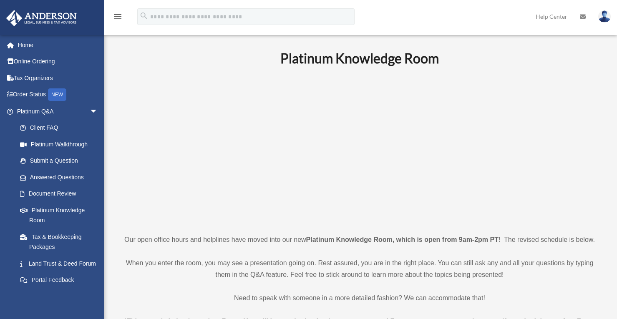 The width and height of the screenshot is (617, 319). I want to click on a: Land Trust & Deed Forum, so click(61, 264).